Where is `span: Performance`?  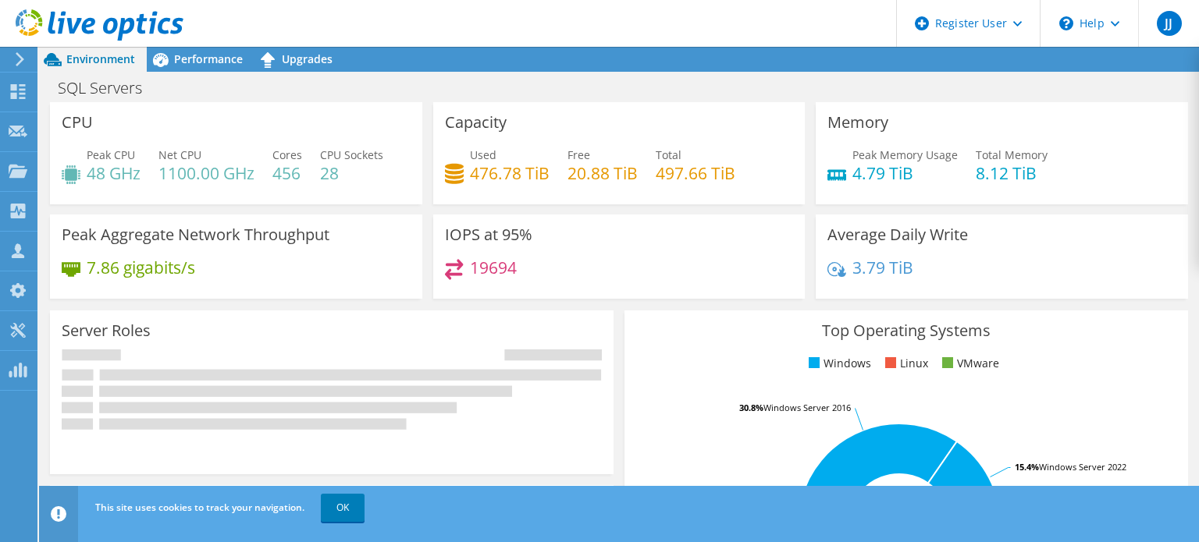 span: Performance is located at coordinates (208, 59).